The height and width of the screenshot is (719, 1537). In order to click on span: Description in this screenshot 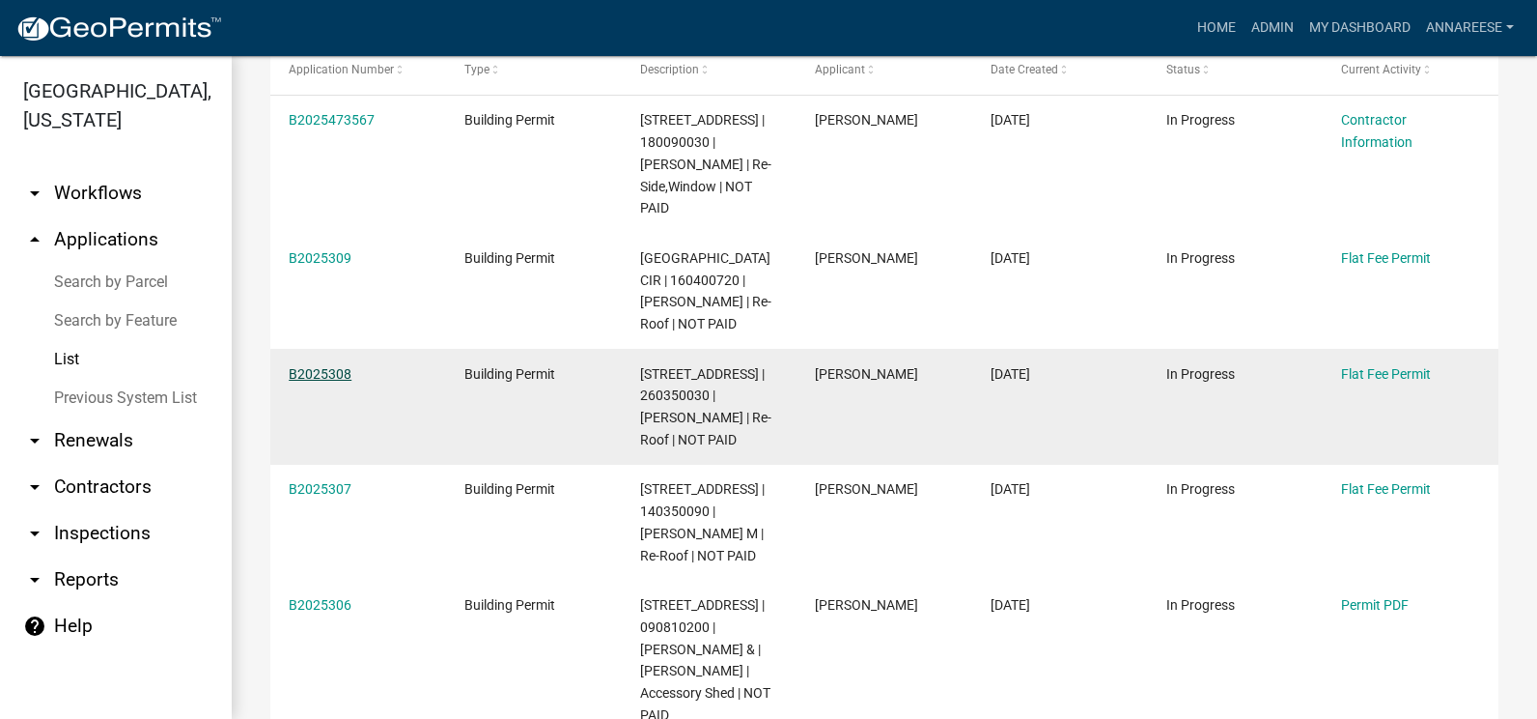, I will do `click(669, 70)`.